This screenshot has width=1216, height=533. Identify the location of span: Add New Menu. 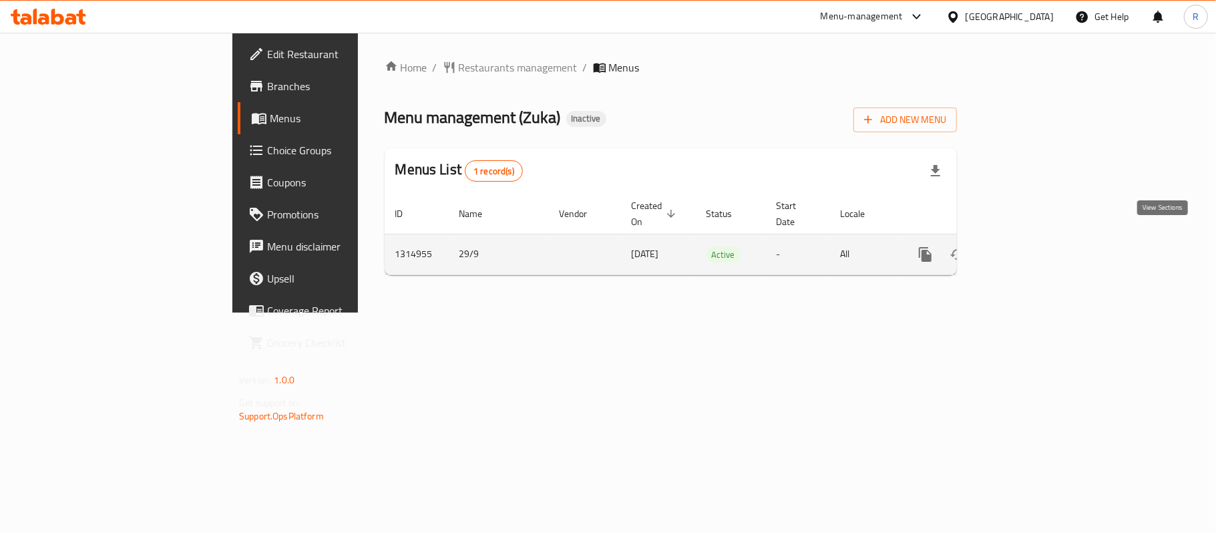
(905, 120).